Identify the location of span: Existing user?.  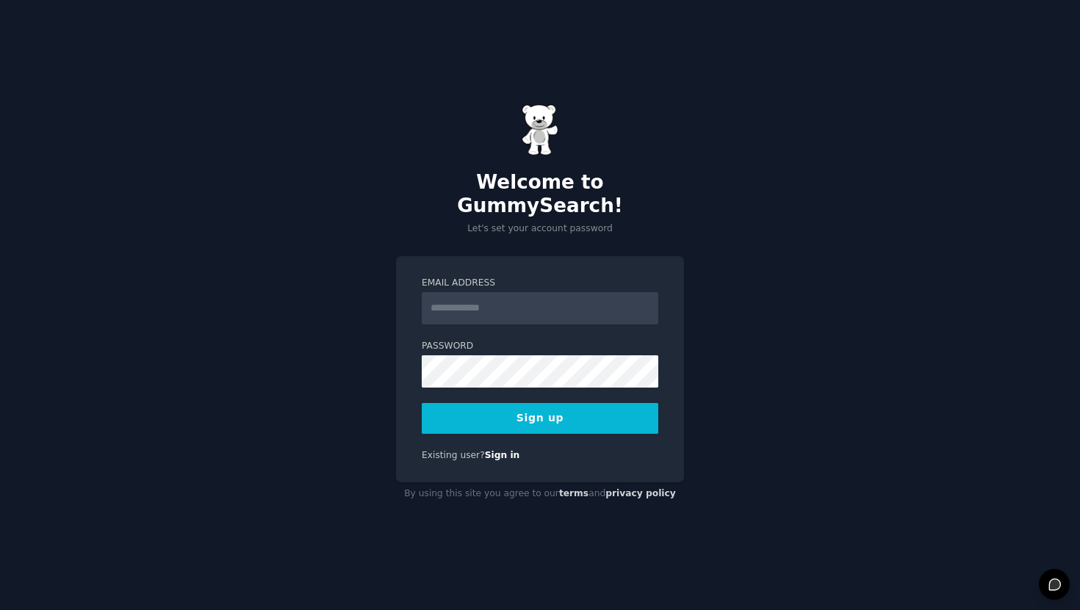
(453, 455).